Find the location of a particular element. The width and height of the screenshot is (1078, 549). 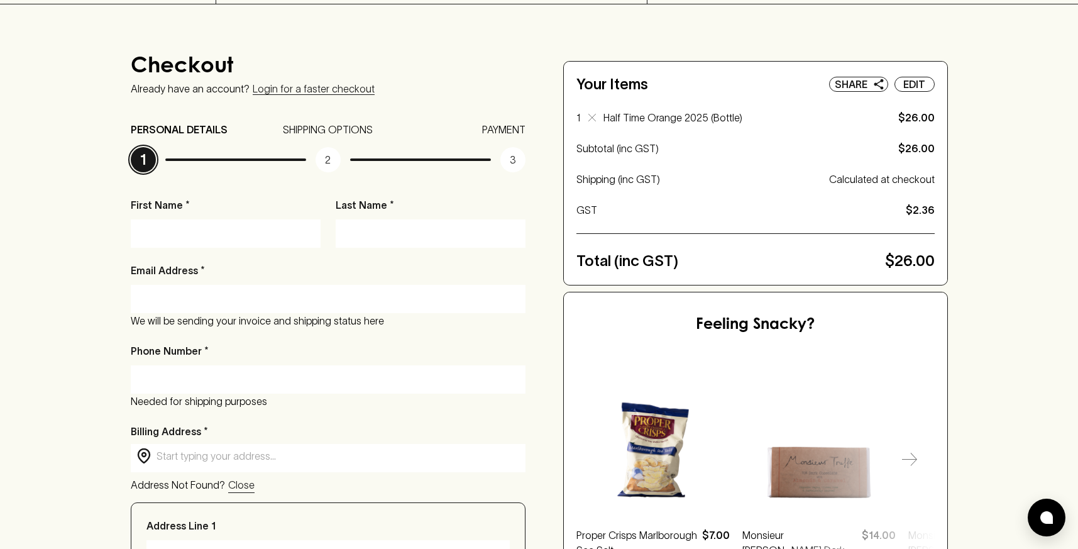

h5: Feeling Snacky? is located at coordinates (755, 325).